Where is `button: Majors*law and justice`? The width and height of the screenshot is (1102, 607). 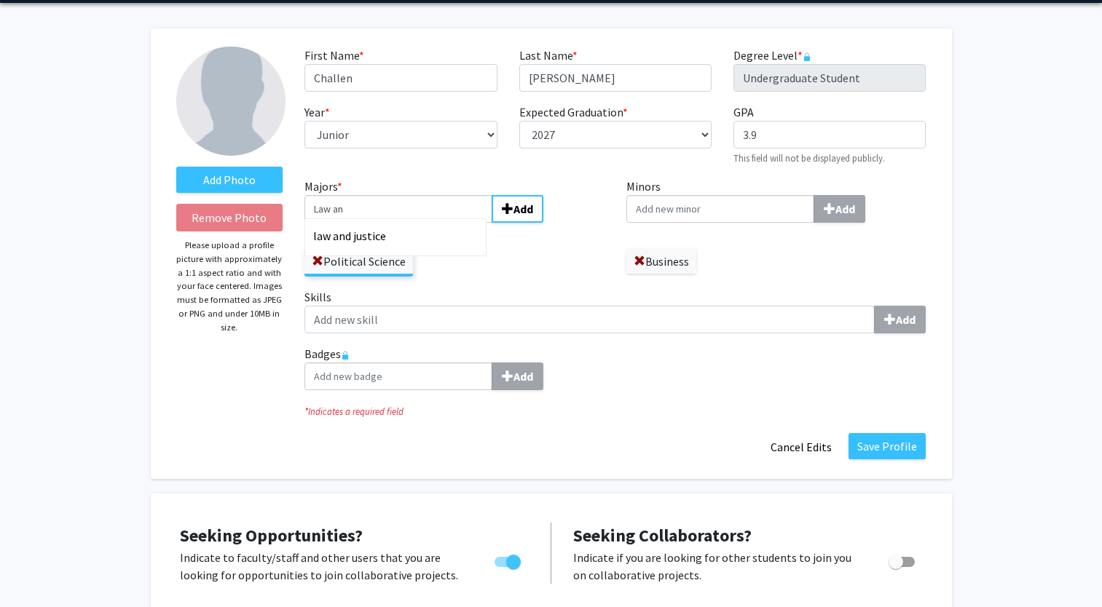 button: Majors*law and justice is located at coordinates (517, 209).